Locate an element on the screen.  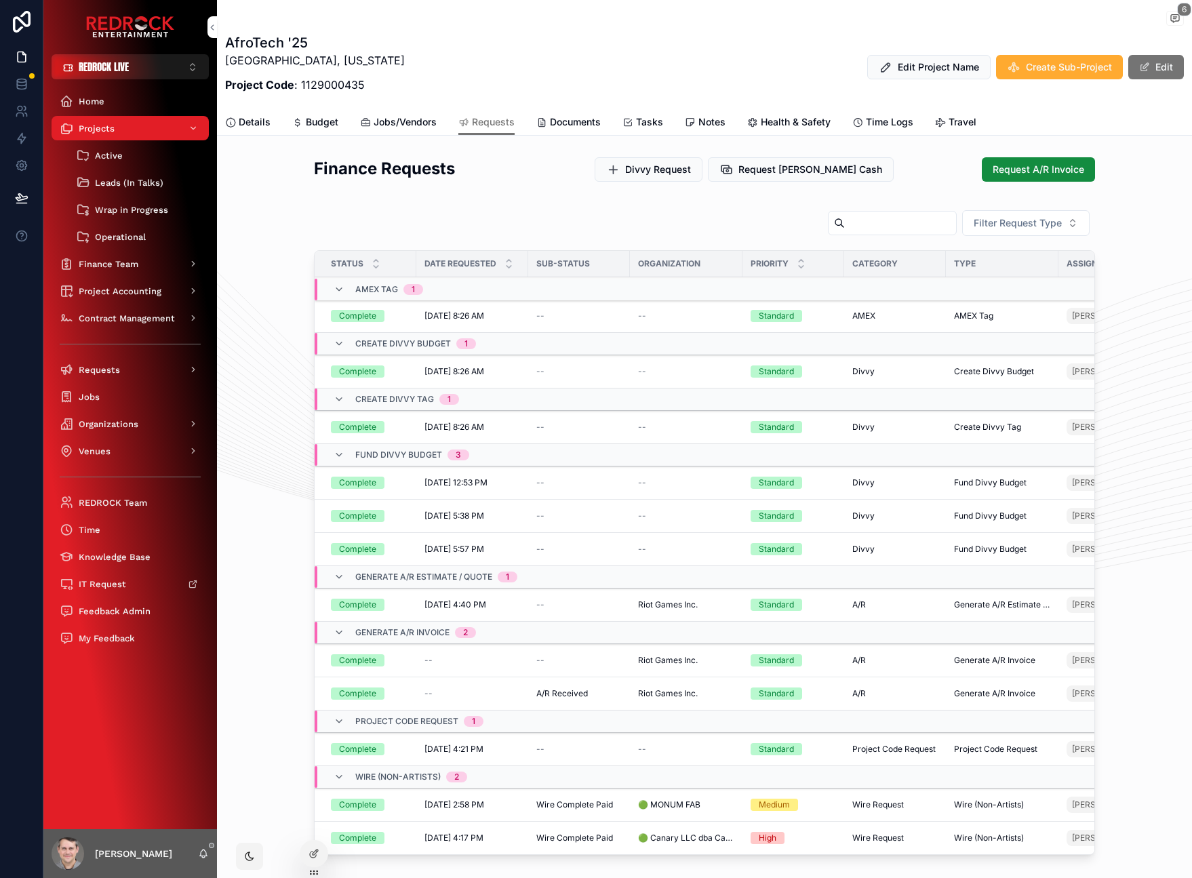
a: Requests is located at coordinates (486, 123).